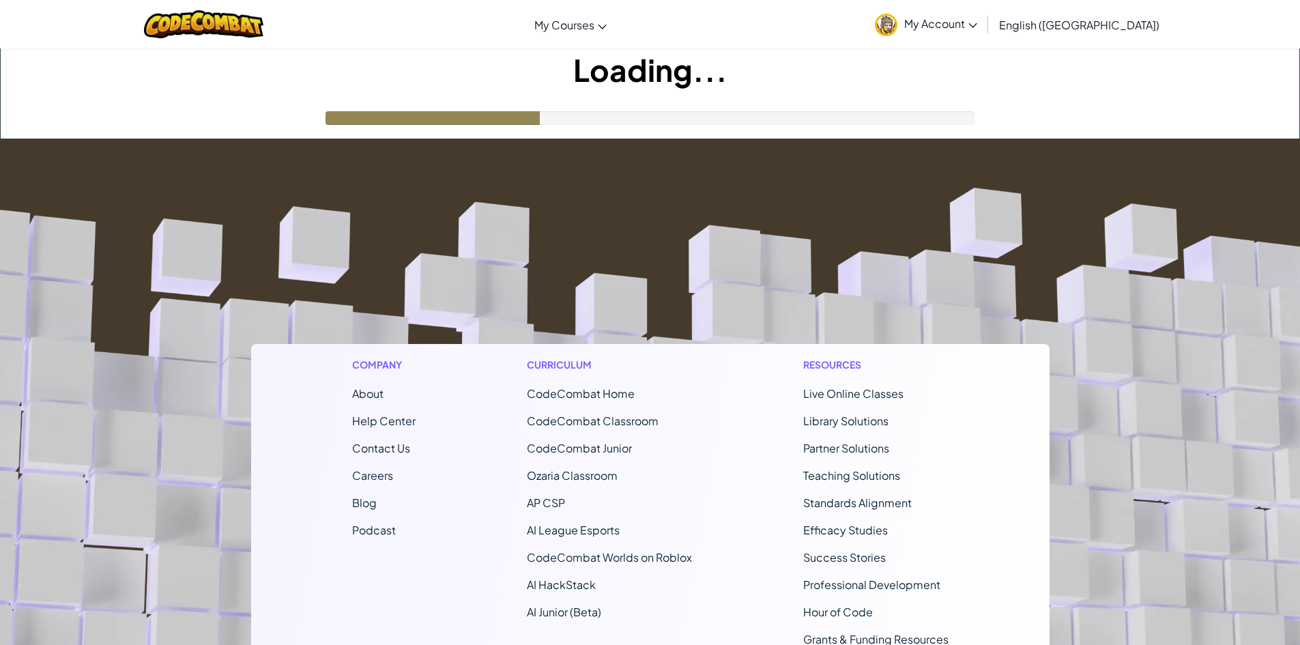  What do you see at coordinates (203, 24) in the screenshot?
I see `img: CodeCombat logo` at bounding box center [203, 24].